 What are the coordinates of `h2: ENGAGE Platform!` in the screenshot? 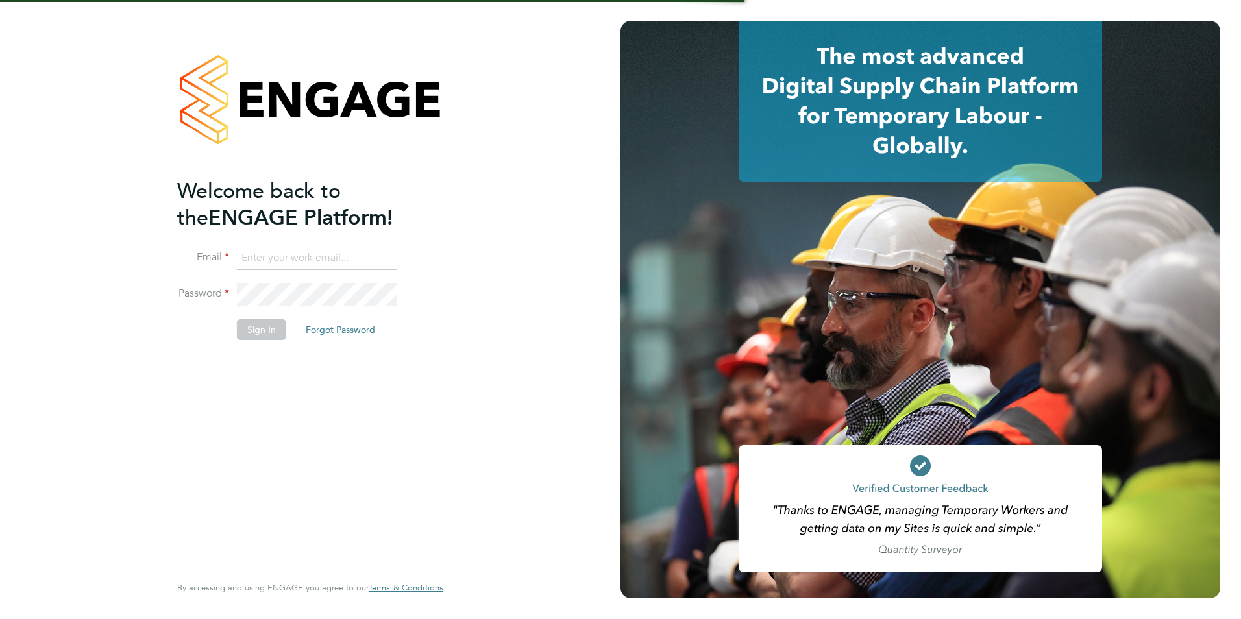 It's located at (304, 204).